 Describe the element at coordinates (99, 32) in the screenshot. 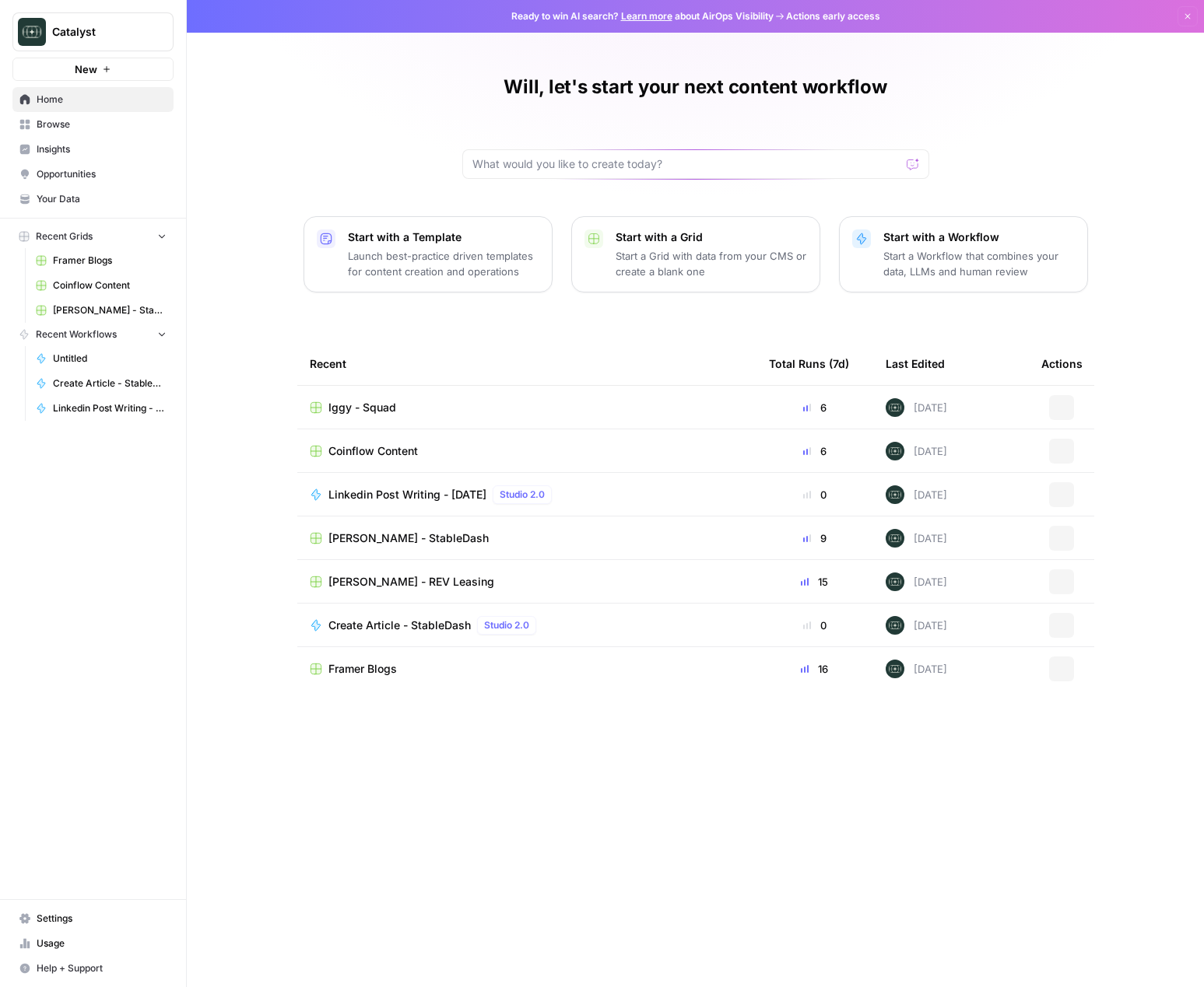

I see `span: Catalyst` at that location.